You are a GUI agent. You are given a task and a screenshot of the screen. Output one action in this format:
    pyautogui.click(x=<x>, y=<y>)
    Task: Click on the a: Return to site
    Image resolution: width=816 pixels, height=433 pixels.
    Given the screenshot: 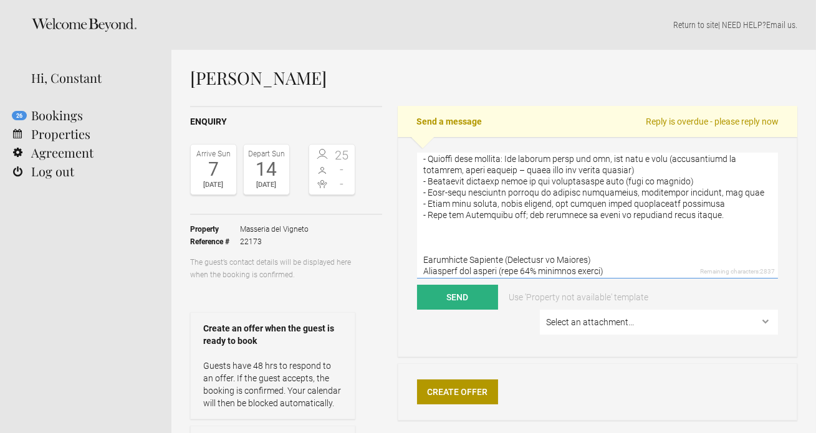 What is the action you would take?
    pyautogui.click(x=695, y=25)
    